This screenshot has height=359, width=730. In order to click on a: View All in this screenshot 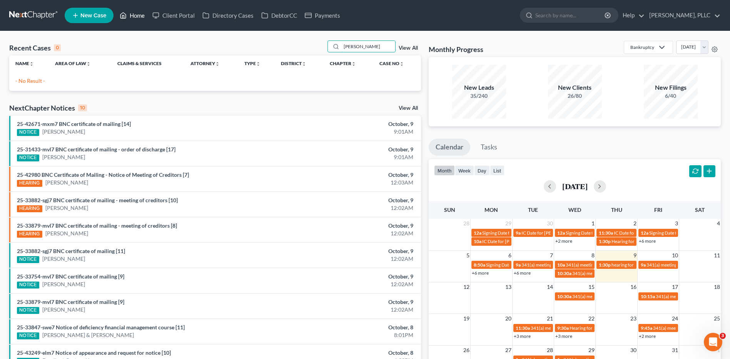, I will do `click(408, 108)`.